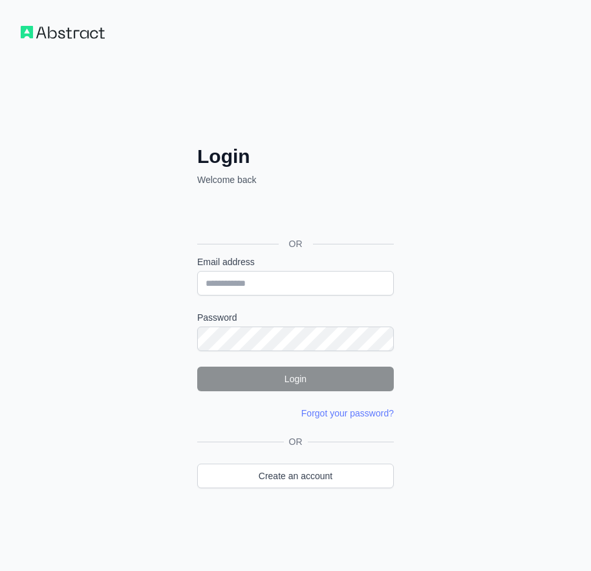 The image size is (591, 571). Describe the element at coordinates (296, 262) in the screenshot. I see `label: Email address` at that location.